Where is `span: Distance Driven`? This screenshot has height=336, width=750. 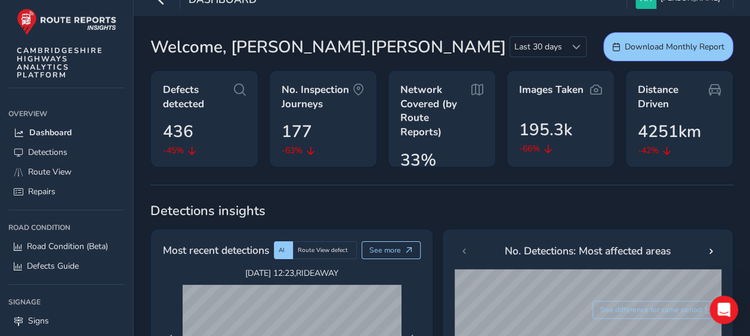 span: Distance Driven is located at coordinates (673, 97).